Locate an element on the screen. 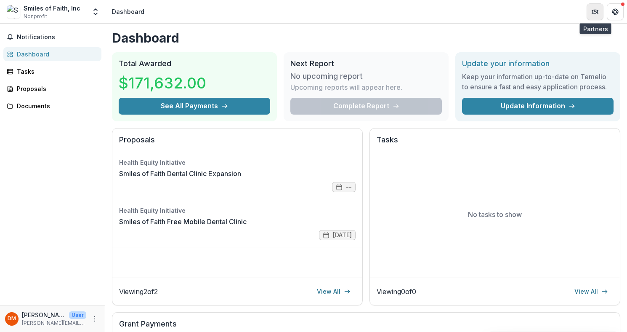 This screenshot has height=332, width=627. div: Proposals is located at coordinates (56, 88).